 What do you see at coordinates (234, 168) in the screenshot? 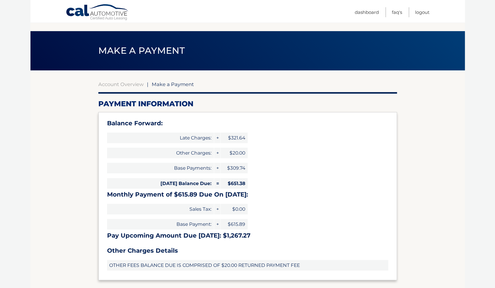
I see `span: $309.74` at bounding box center [234, 168].